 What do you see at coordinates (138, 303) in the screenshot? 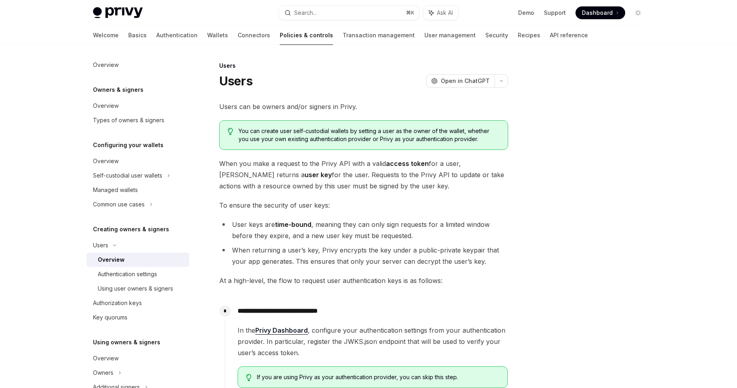
I see `a: Authorization keys` at bounding box center [138, 303].